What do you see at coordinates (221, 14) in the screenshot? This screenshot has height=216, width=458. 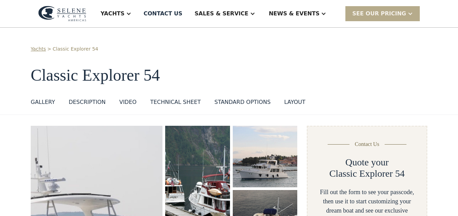 I see `div: Sales & Service` at bounding box center [221, 14].